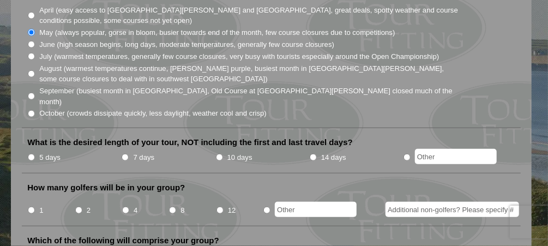 The image size is (548, 246). I want to click on label: 12, so click(232, 211).